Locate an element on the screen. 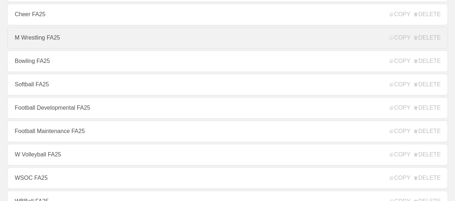 This screenshot has width=455, height=201. a: WSOC FA25 is located at coordinates (228, 178).